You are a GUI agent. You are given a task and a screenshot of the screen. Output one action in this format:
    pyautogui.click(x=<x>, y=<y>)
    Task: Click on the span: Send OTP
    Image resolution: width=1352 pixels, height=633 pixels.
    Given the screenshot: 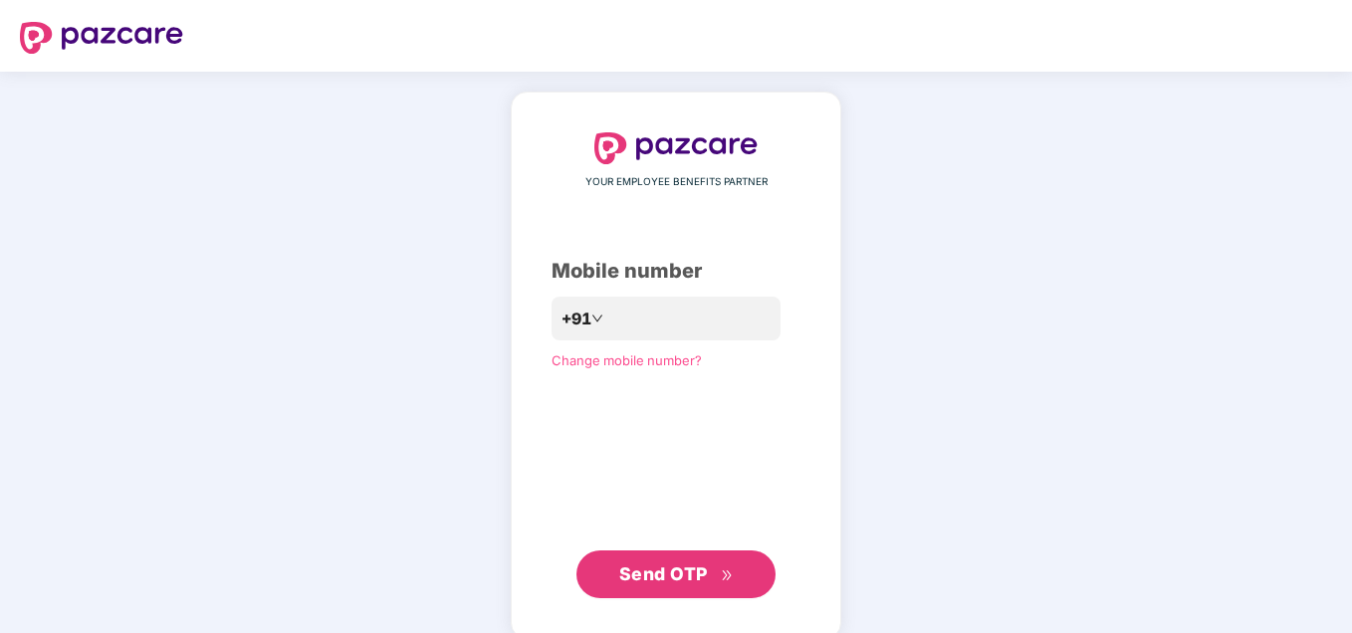 What is the action you would take?
    pyautogui.click(x=663, y=573)
    